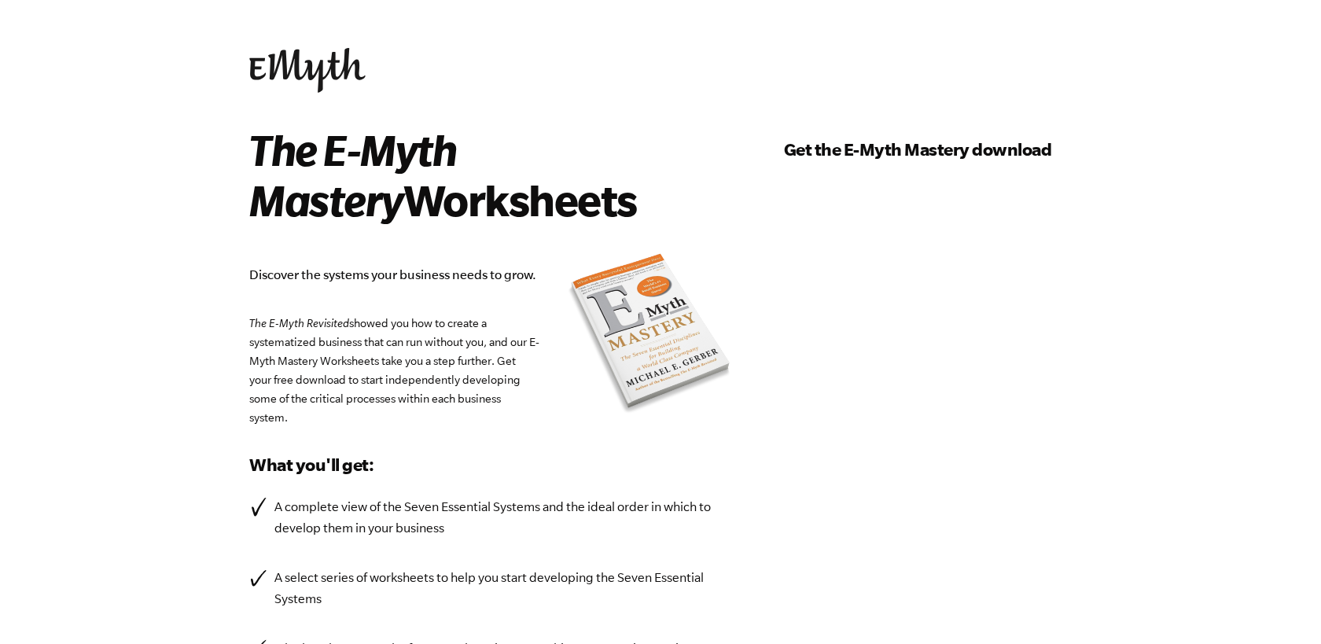 This screenshot has width=1321, height=644. I want to click on p: A select series of worksheets to help you start developing the Seven Essential Systems, so click(506, 588).